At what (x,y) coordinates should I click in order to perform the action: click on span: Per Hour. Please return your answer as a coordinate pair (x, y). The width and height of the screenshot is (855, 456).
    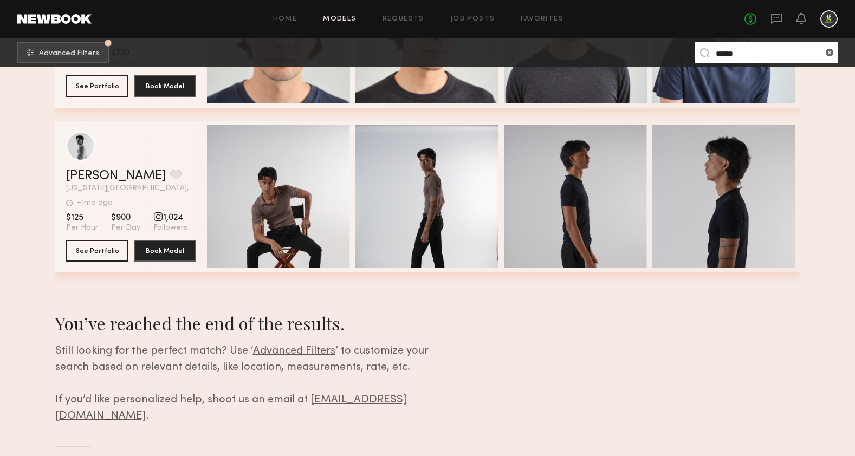
    Looking at the image, I should click on (82, 228).